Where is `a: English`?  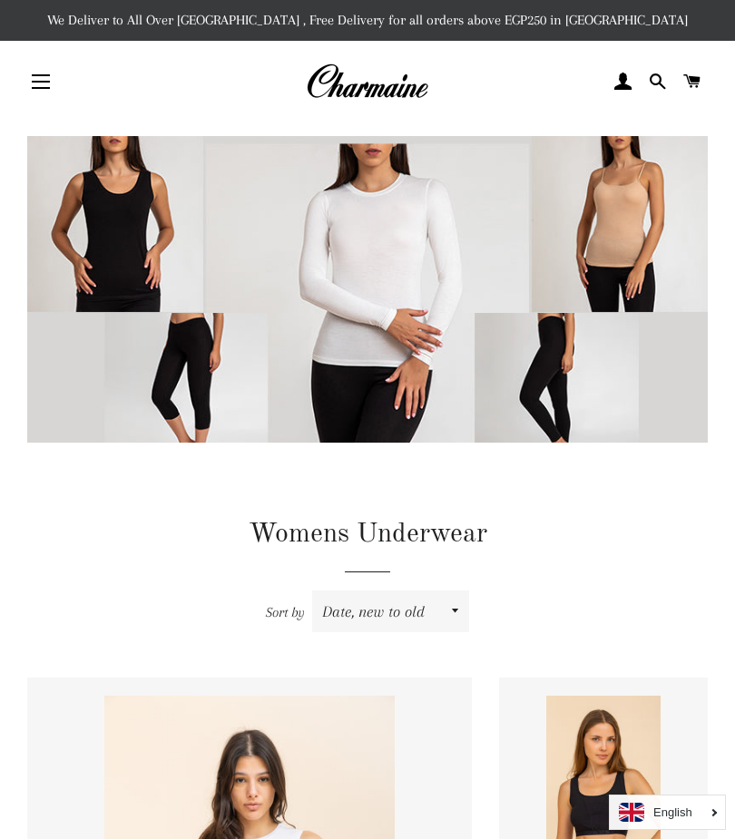 a: English is located at coordinates (667, 812).